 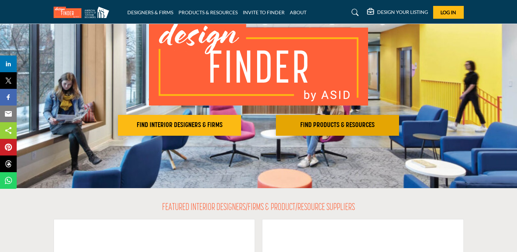 I want to click on a: DESIGNERS & FIRMS, so click(x=150, y=12).